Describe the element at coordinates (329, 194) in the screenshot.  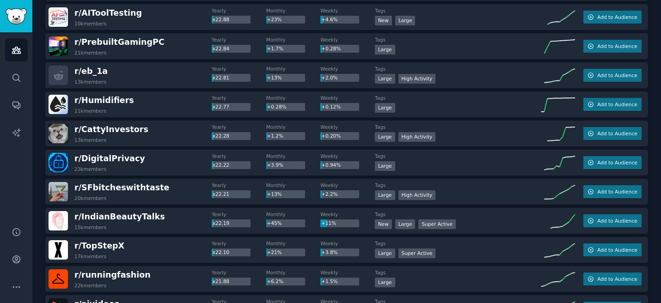
I see `span: +2.2%` at that location.